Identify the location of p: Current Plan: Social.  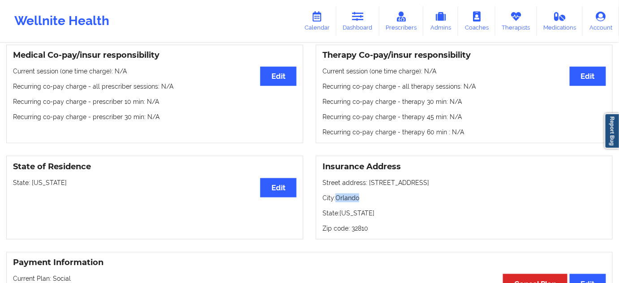
(310, 279).